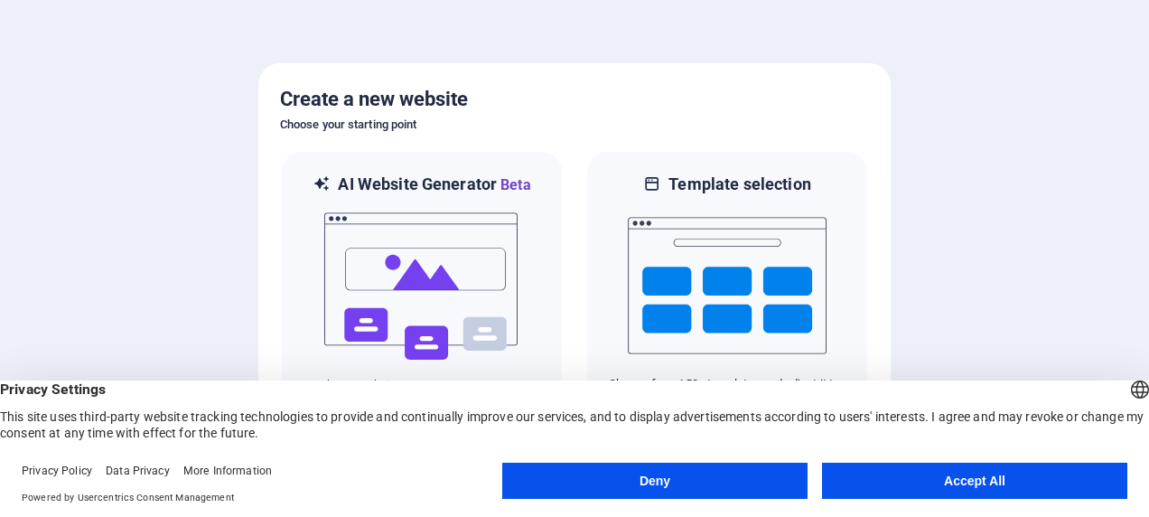 Image resolution: width=1149 pixels, height=517 pixels. What do you see at coordinates (514, 184) in the screenshot?
I see `span: Beta` at bounding box center [514, 184].